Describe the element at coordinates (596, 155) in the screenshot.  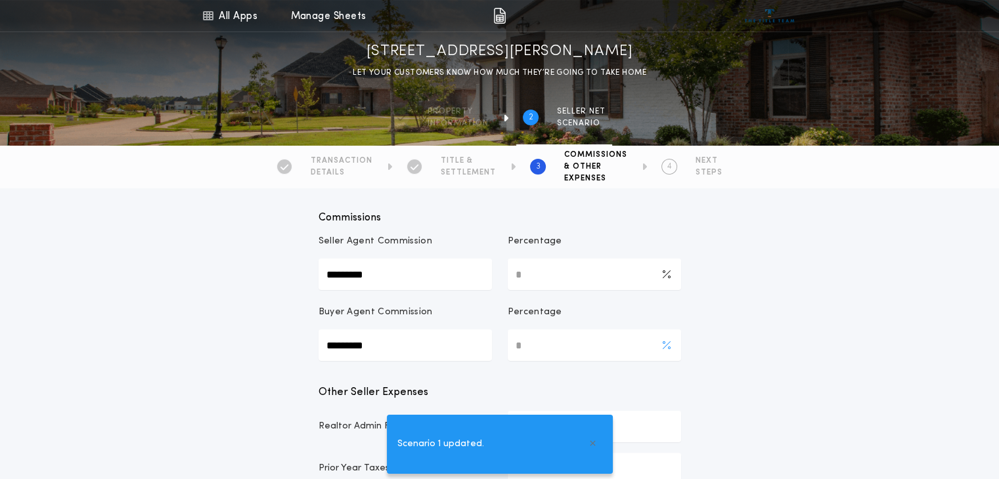
I see `span: COMMISSIONS` at that location.